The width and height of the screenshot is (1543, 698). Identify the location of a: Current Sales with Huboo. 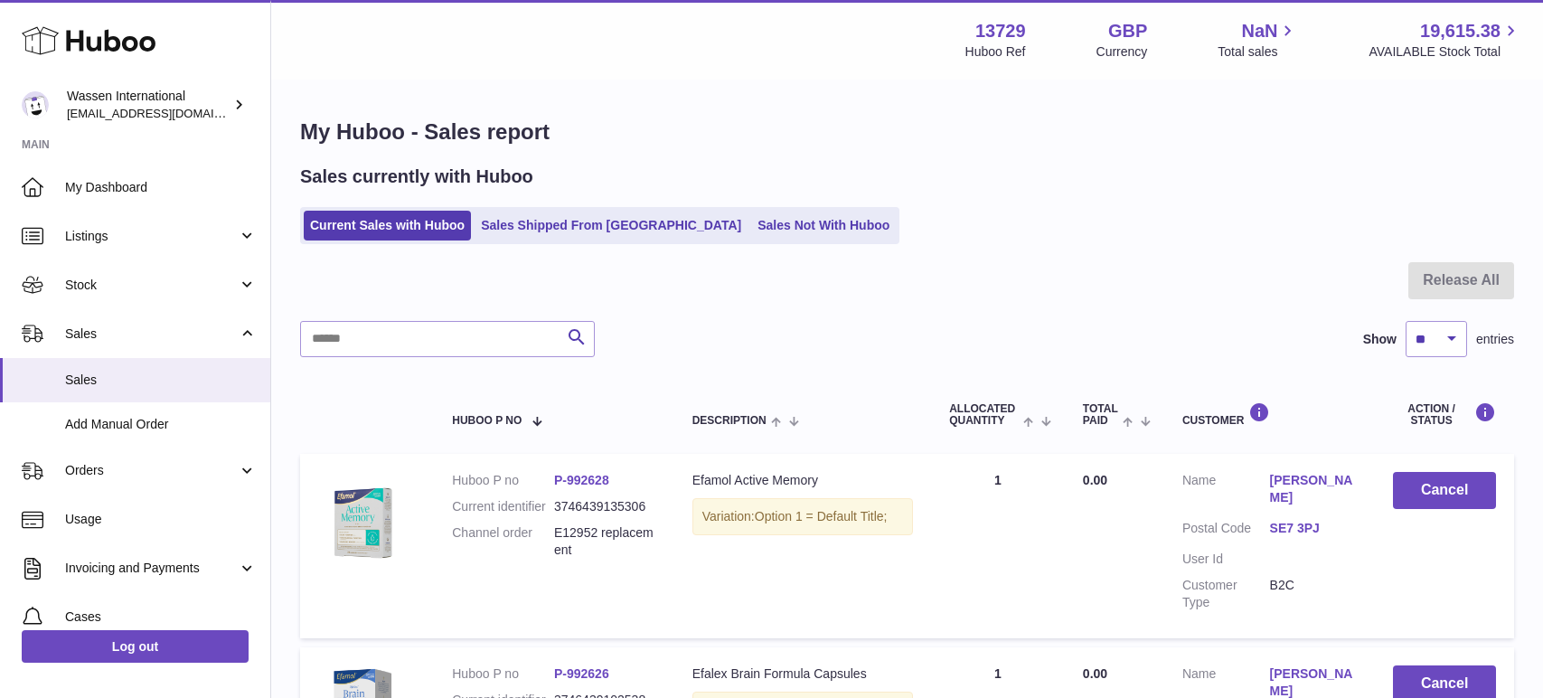
(387, 225).